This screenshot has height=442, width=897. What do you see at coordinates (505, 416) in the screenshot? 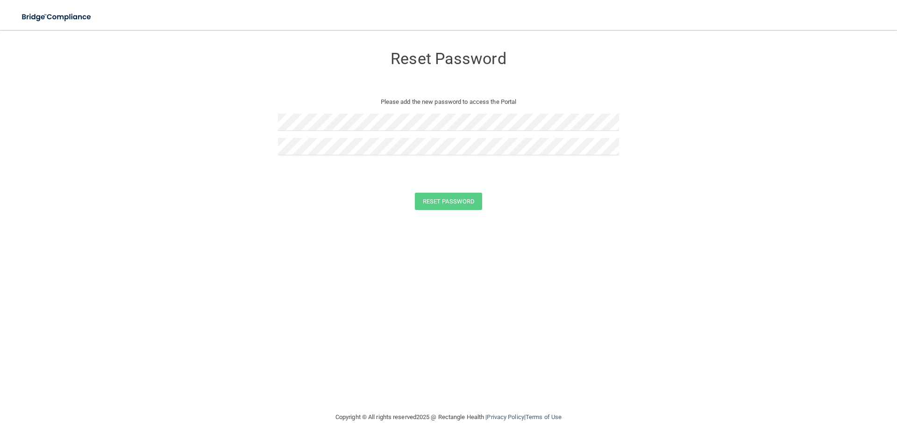
I see `a: Privacy Policy` at bounding box center [505, 416].